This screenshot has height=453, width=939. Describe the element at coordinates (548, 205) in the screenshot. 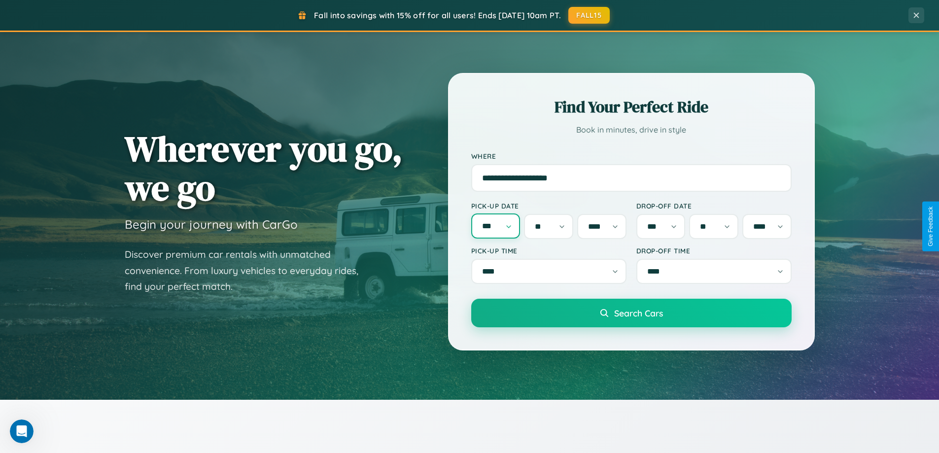

I see `label: Pick-up Date` at that location.